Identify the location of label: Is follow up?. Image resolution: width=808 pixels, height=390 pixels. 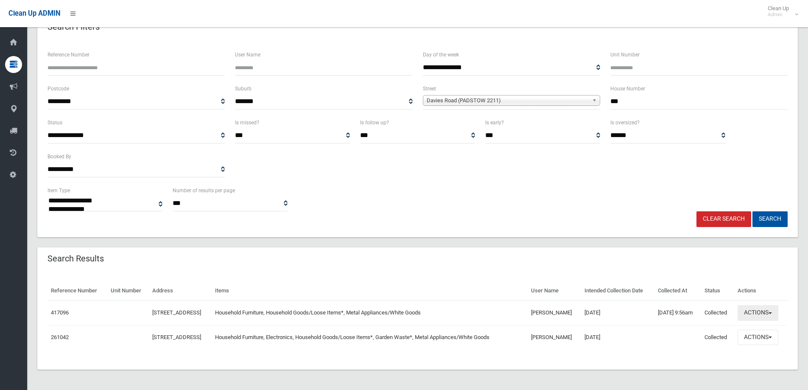
(375, 123).